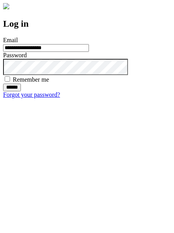  I want to click on a: Forgot your password?, so click(31, 94).